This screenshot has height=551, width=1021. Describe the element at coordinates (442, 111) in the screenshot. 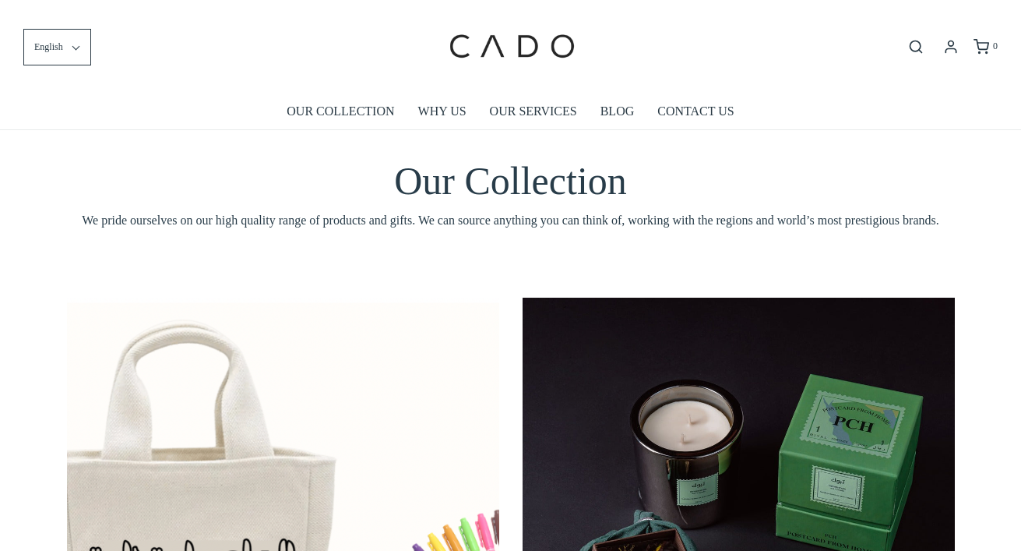

I see `a: WHY US` at that location.